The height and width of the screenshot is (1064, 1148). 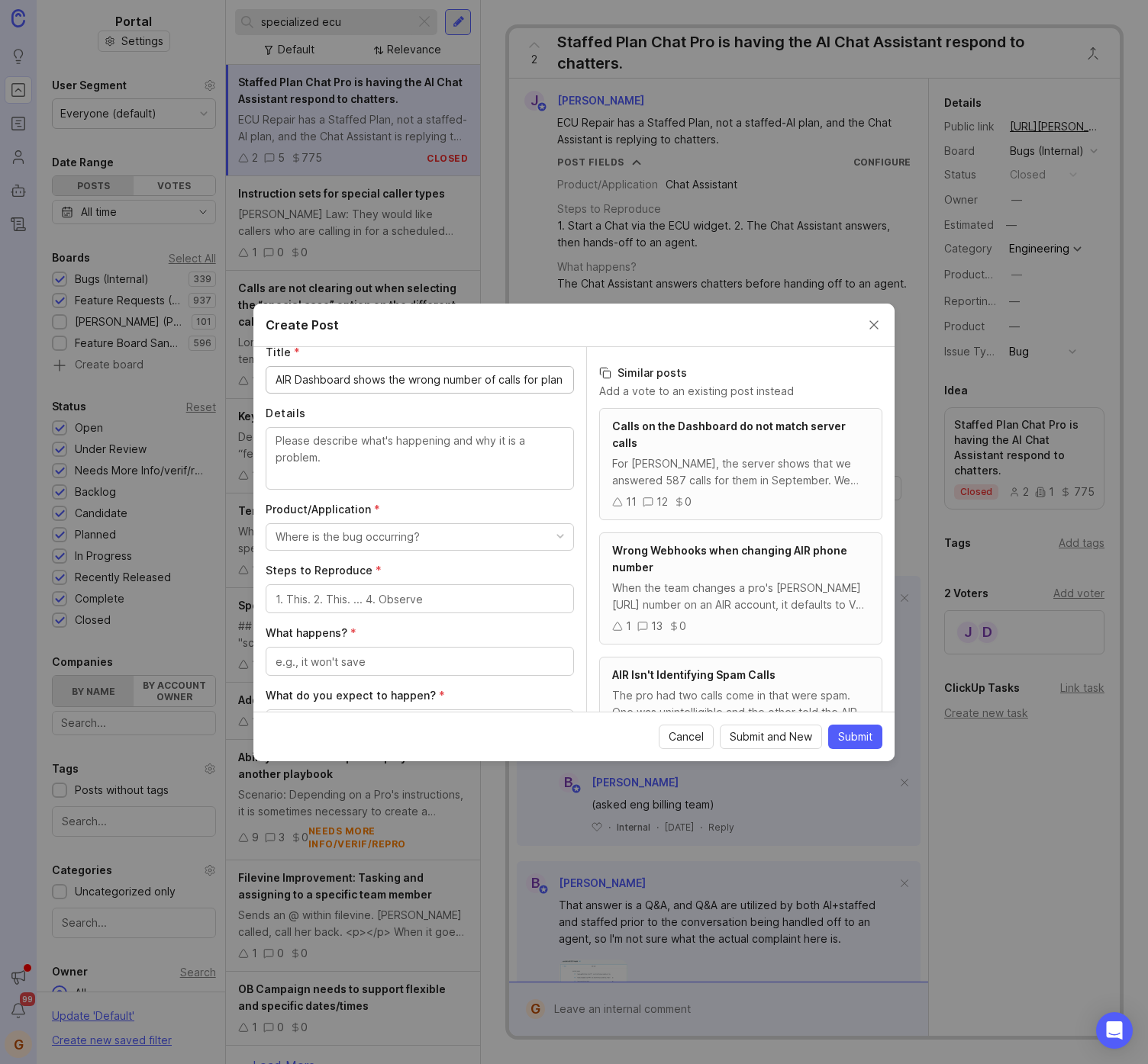 I want to click on span: Steps to Reproduce (required), so click(x=324, y=570).